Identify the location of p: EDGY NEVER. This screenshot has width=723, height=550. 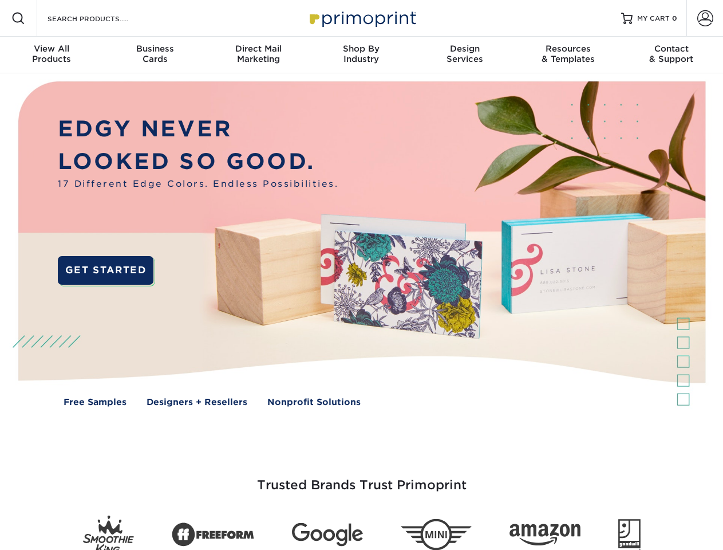
(198, 129).